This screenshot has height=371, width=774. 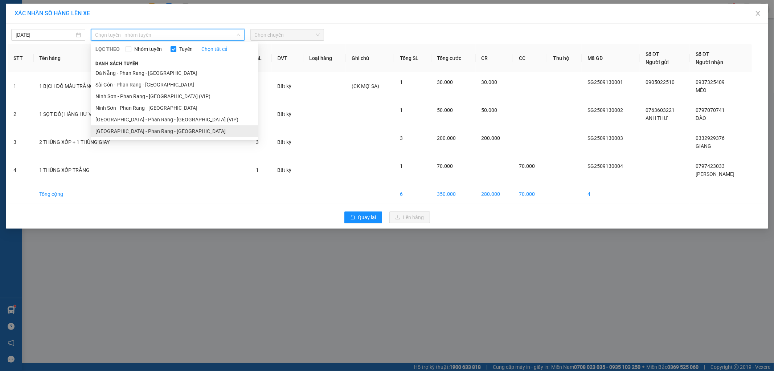 What do you see at coordinates (660, 82) in the screenshot?
I see `span: 0905022510` at bounding box center [660, 82].